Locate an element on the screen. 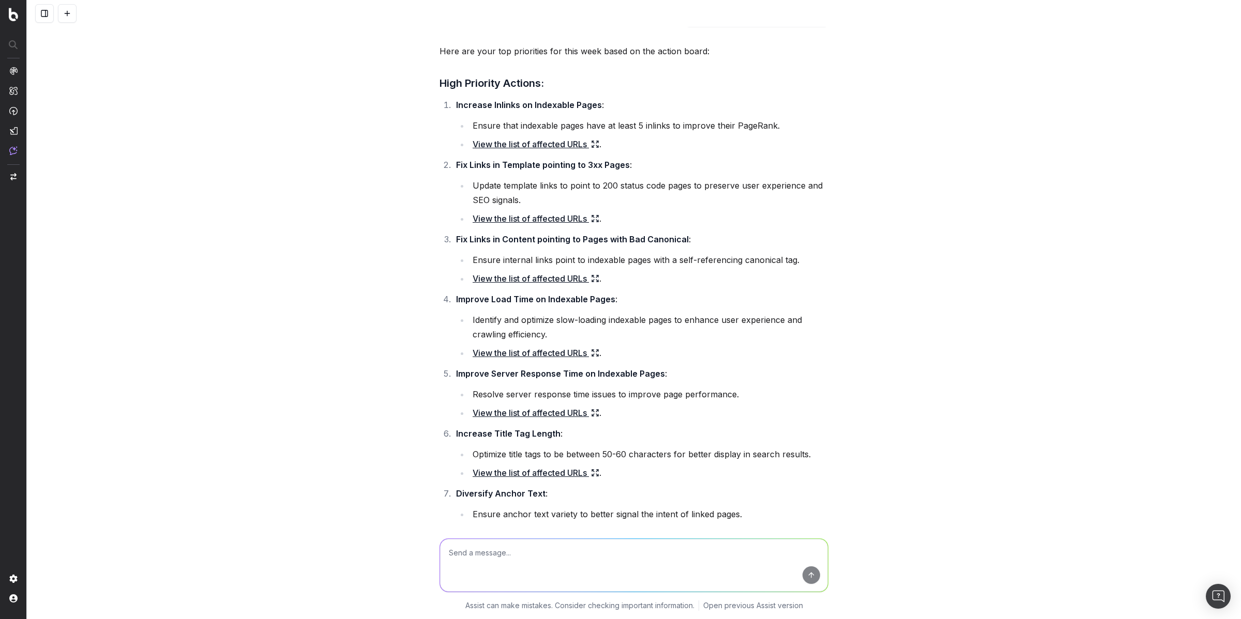 The width and height of the screenshot is (1241, 619). strong: Increase Inlinks on Indexable Pages is located at coordinates (529, 105).